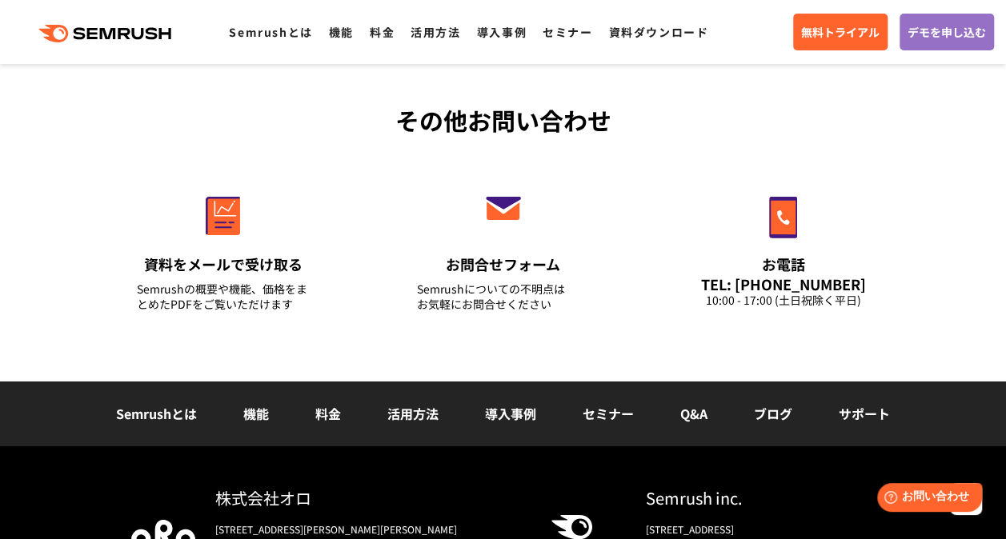 This screenshot has width=1006, height=539. Describe the element at coordinates (72, 20) in the screenshot. I see `span: お問い合わせ` at that location.